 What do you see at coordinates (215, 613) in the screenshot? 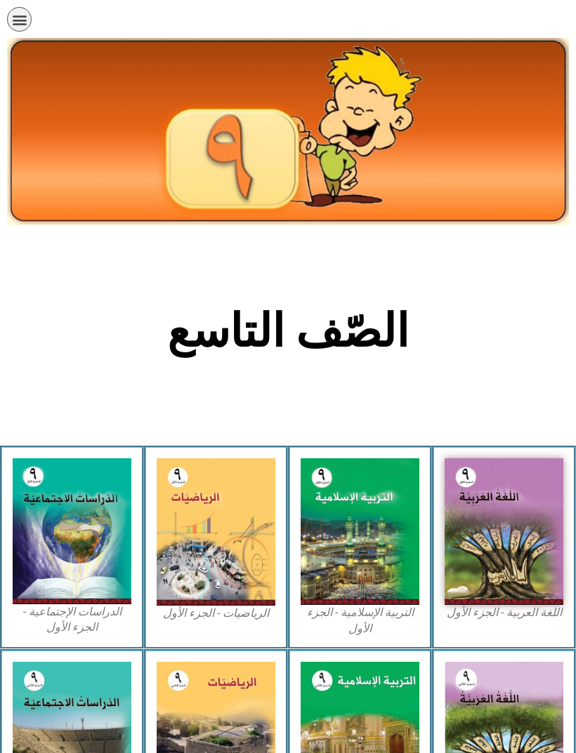
I see `figcaption: الرياضيات - الجزء الأول​` at bounding box center [215, 613].